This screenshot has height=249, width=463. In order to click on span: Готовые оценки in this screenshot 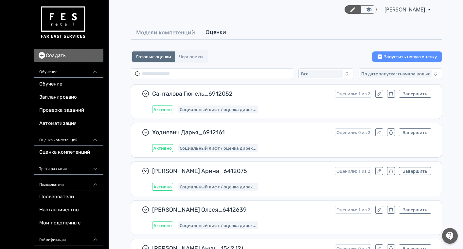, I will do `click(153, 57)`.